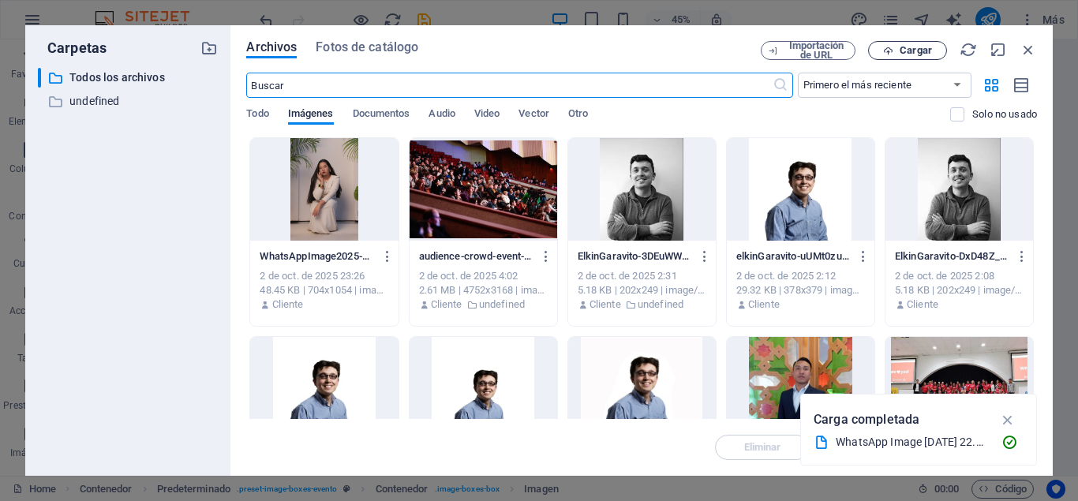 The height and width of the screenshot is (501, 1078). Describe the element at coordinates (959, 276) in the screenshot. I see `div: 2 de oct. de 2025 2:08` at that location.